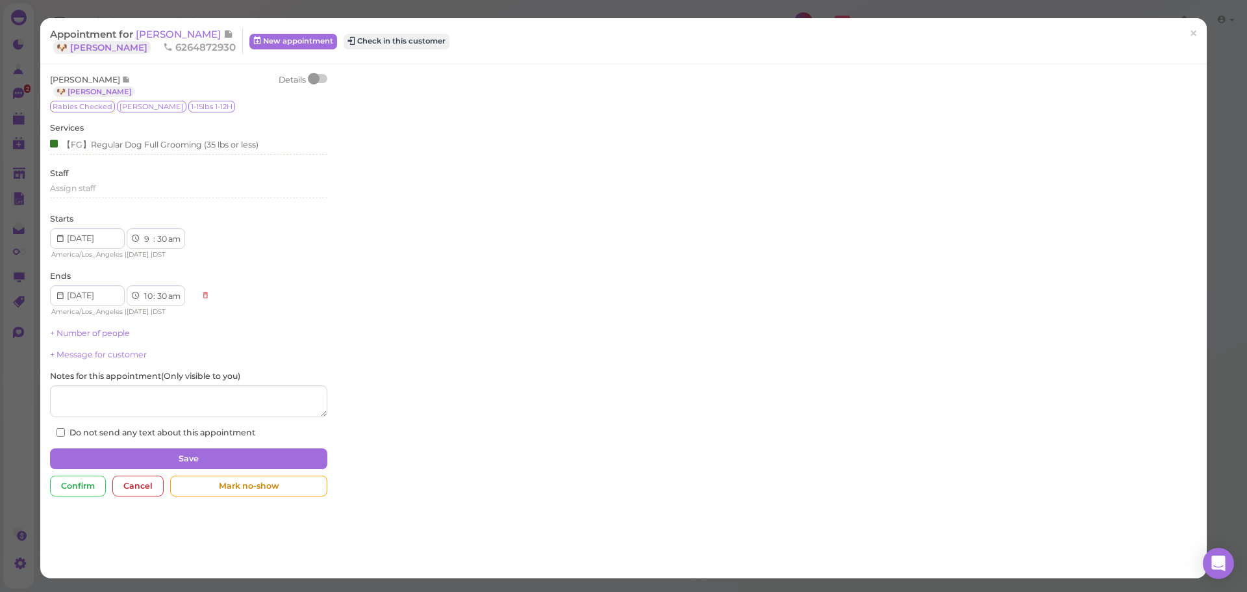  Describe the element at coordinates (67, 128) in the screenshot. I see `label: Services` at that location.